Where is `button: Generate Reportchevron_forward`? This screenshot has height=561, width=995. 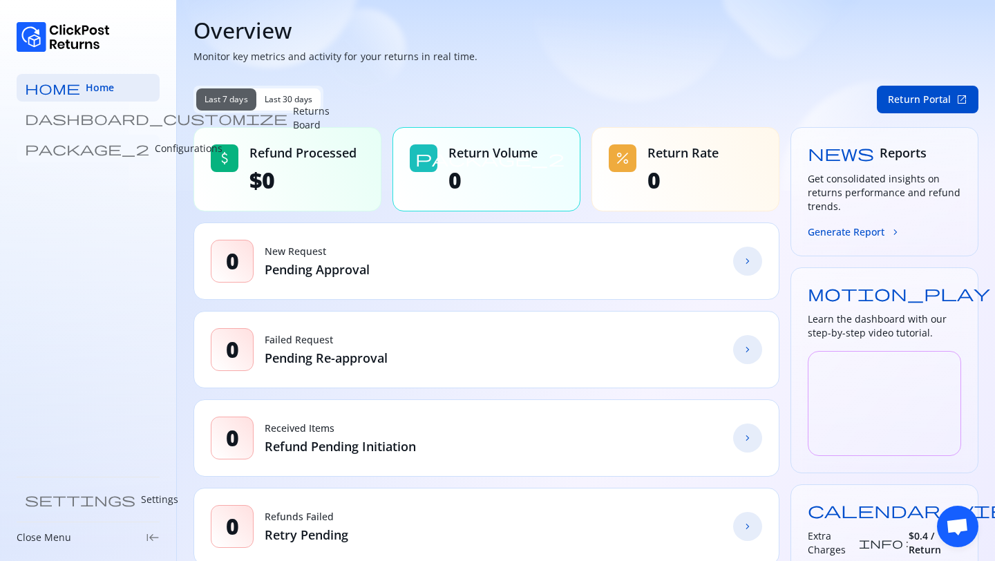
button: Generate Reportchevron_forward is located at coordinates (854, 231).